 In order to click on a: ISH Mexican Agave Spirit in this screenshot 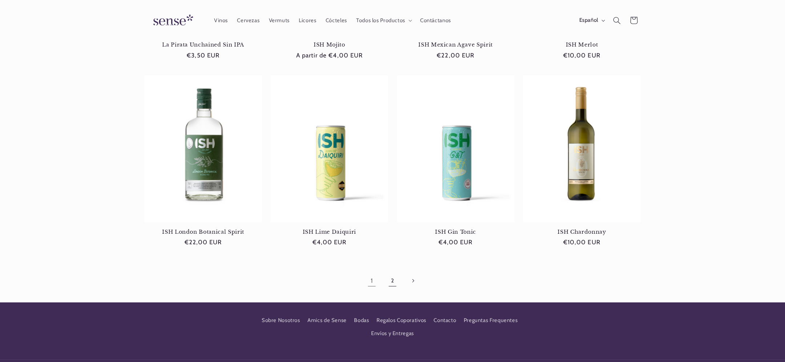, I will do `click(456, 45)`.